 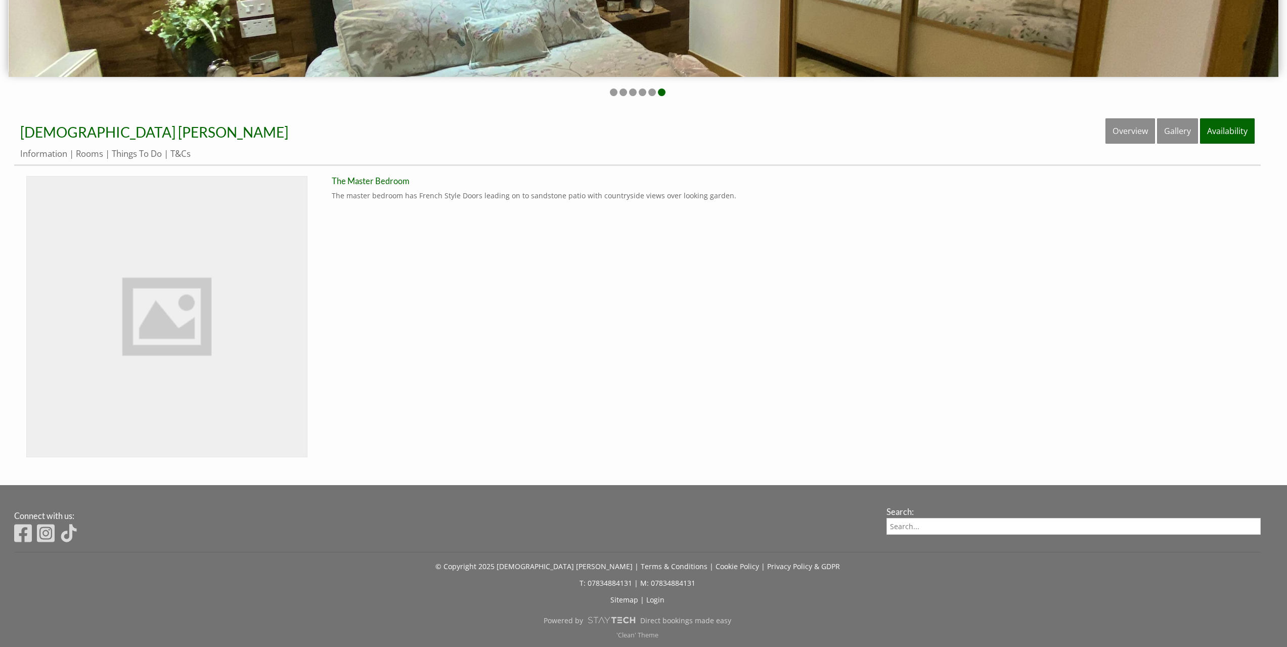 What do you see at coordinates (1227, 131) in the screenshot?
I see `a: Availability` at bounding box center [1227, 131].